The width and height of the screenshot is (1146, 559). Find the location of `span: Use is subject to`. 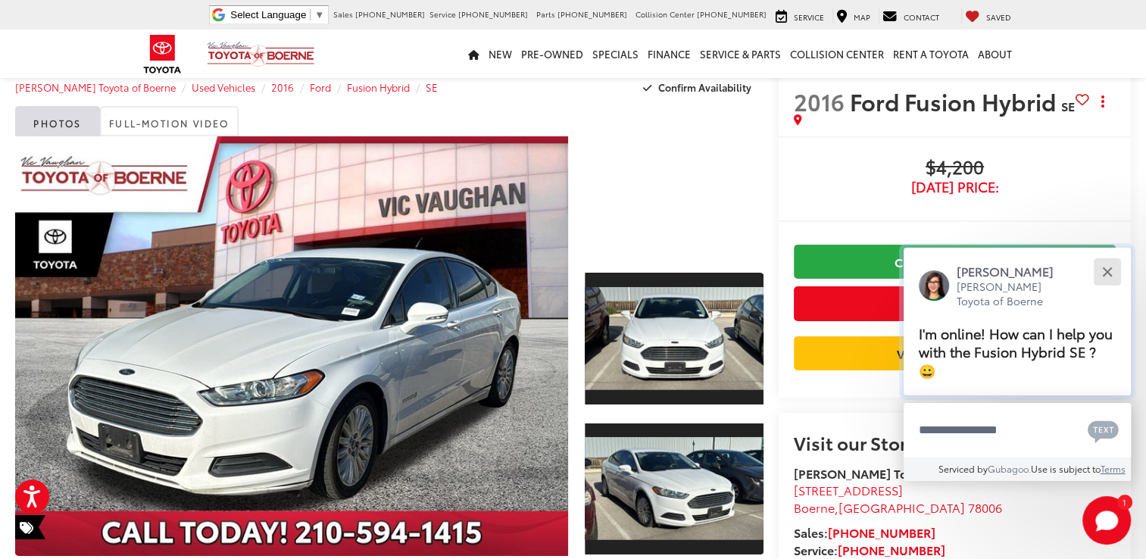

span: Use is subject to is located at coordinates (1066, 468).